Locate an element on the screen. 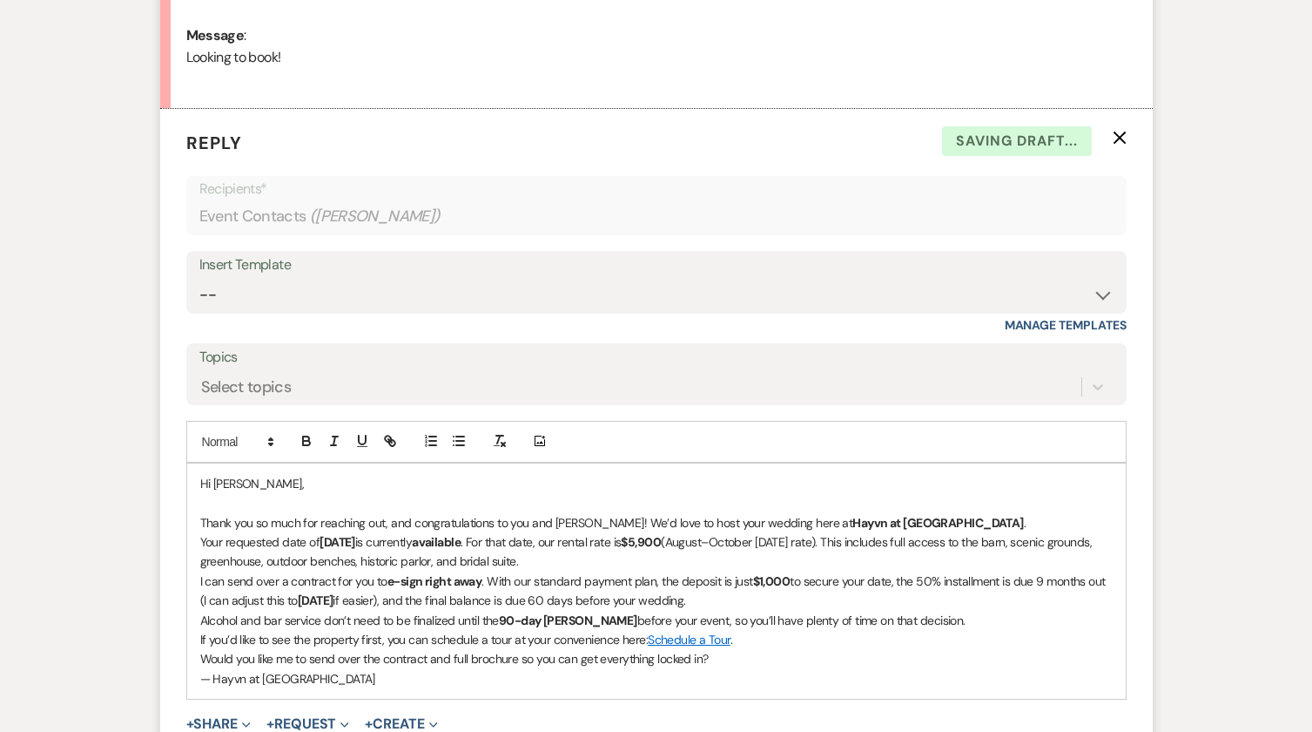 This screenshot has width=1312, height=732. strong: $1,000 is located at coordinates (772, 581).